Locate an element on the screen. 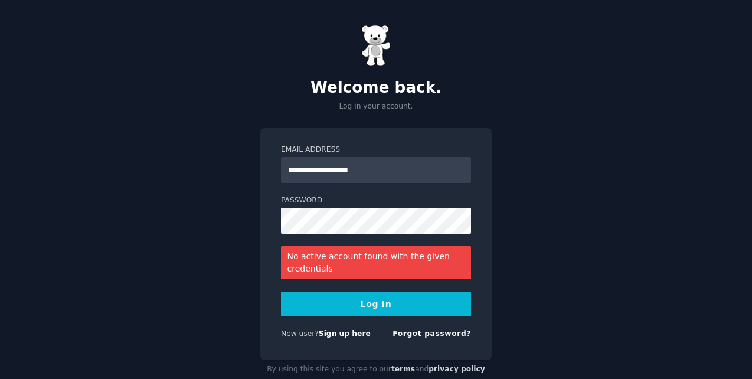 Image resolution: width=752 pixels, height=379 pixels. a: Forgot password? is located at coordinates (431, 334).